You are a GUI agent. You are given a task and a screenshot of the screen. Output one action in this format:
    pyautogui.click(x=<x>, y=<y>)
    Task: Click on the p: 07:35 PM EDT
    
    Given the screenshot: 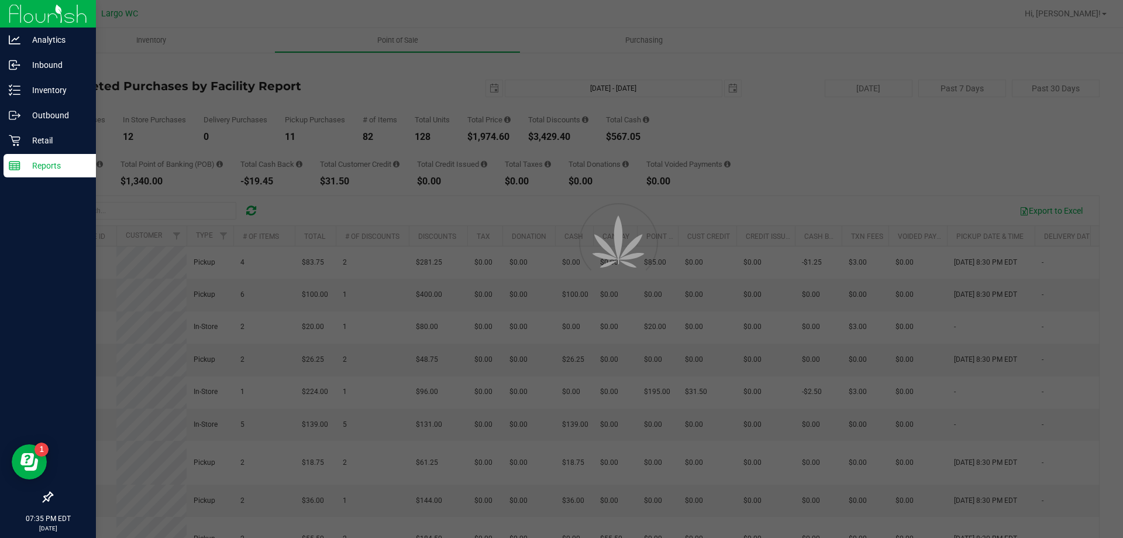 What is the action you would take?
    pyautogui.click(x=48, y=518)
    